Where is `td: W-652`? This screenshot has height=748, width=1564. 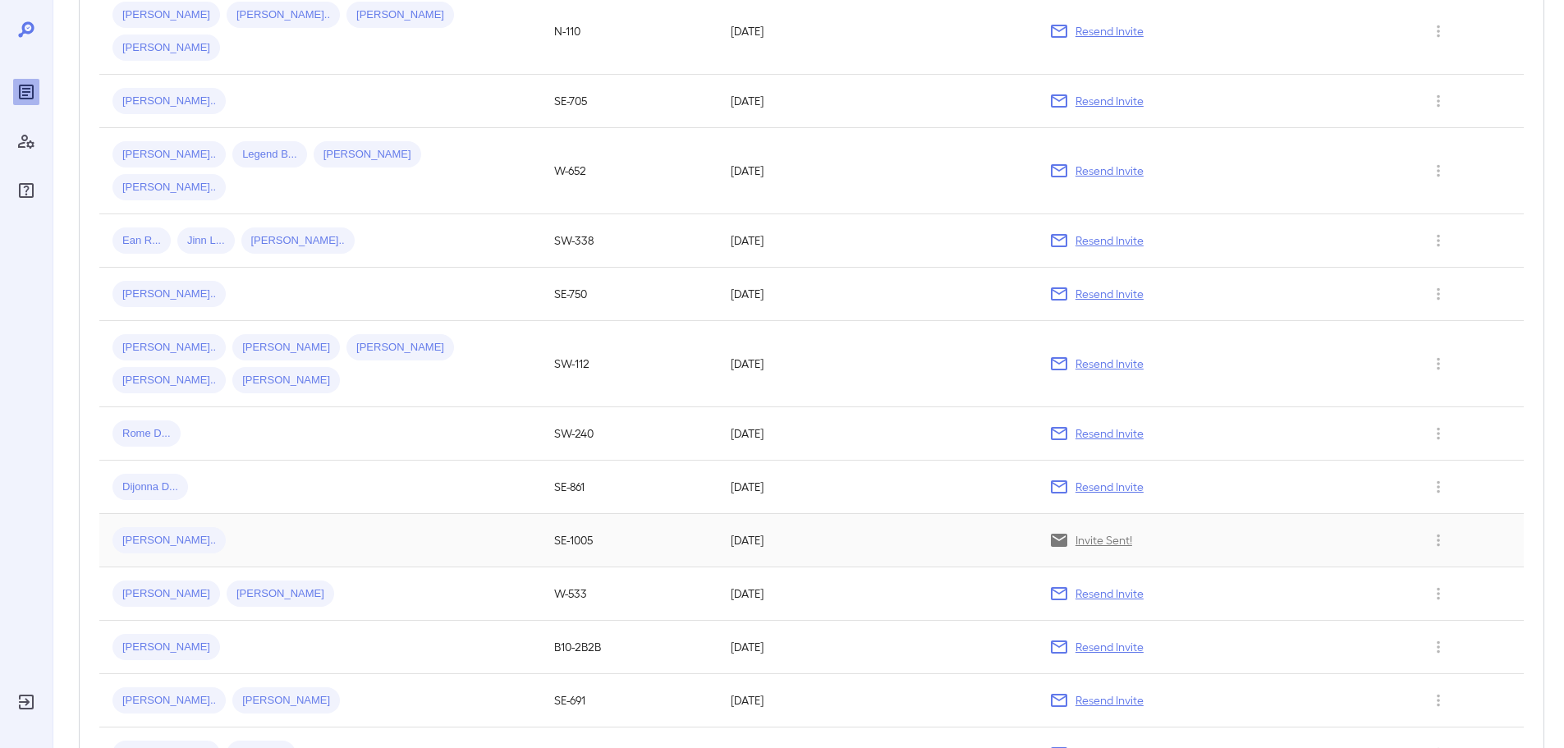
td: W-652 is located at coordinates (629, 171).